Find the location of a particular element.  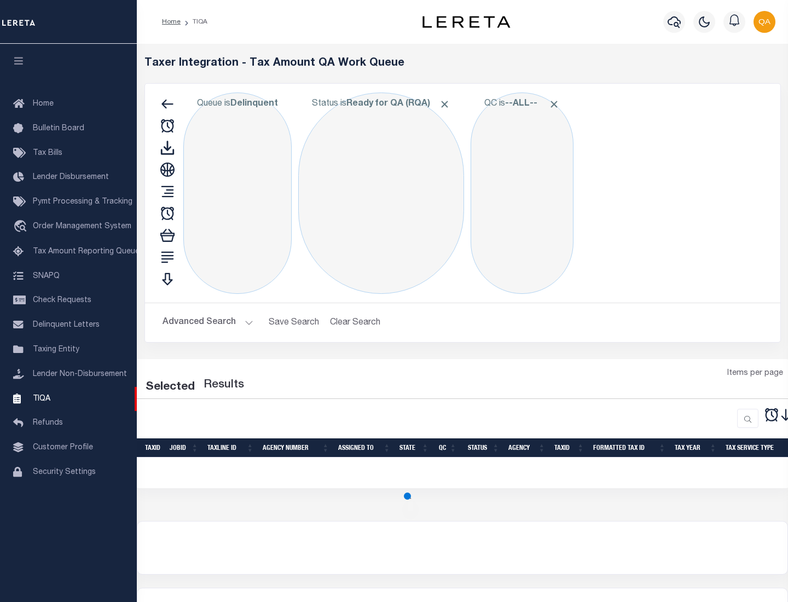

th: State is located at coordinates (414, 447).